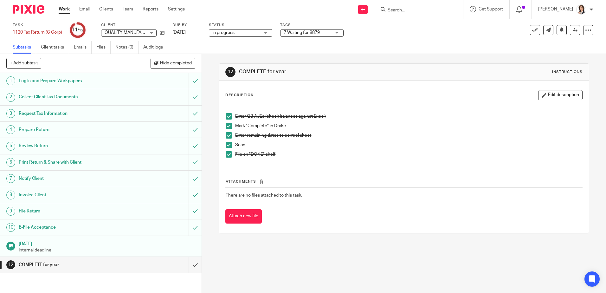 Image resolution: width=606 pixels, height=293 pixels. What do you see at coordinates (176, 63) in the screenshot?
I see `span: Hide completed` at bounding box center [176, 63].